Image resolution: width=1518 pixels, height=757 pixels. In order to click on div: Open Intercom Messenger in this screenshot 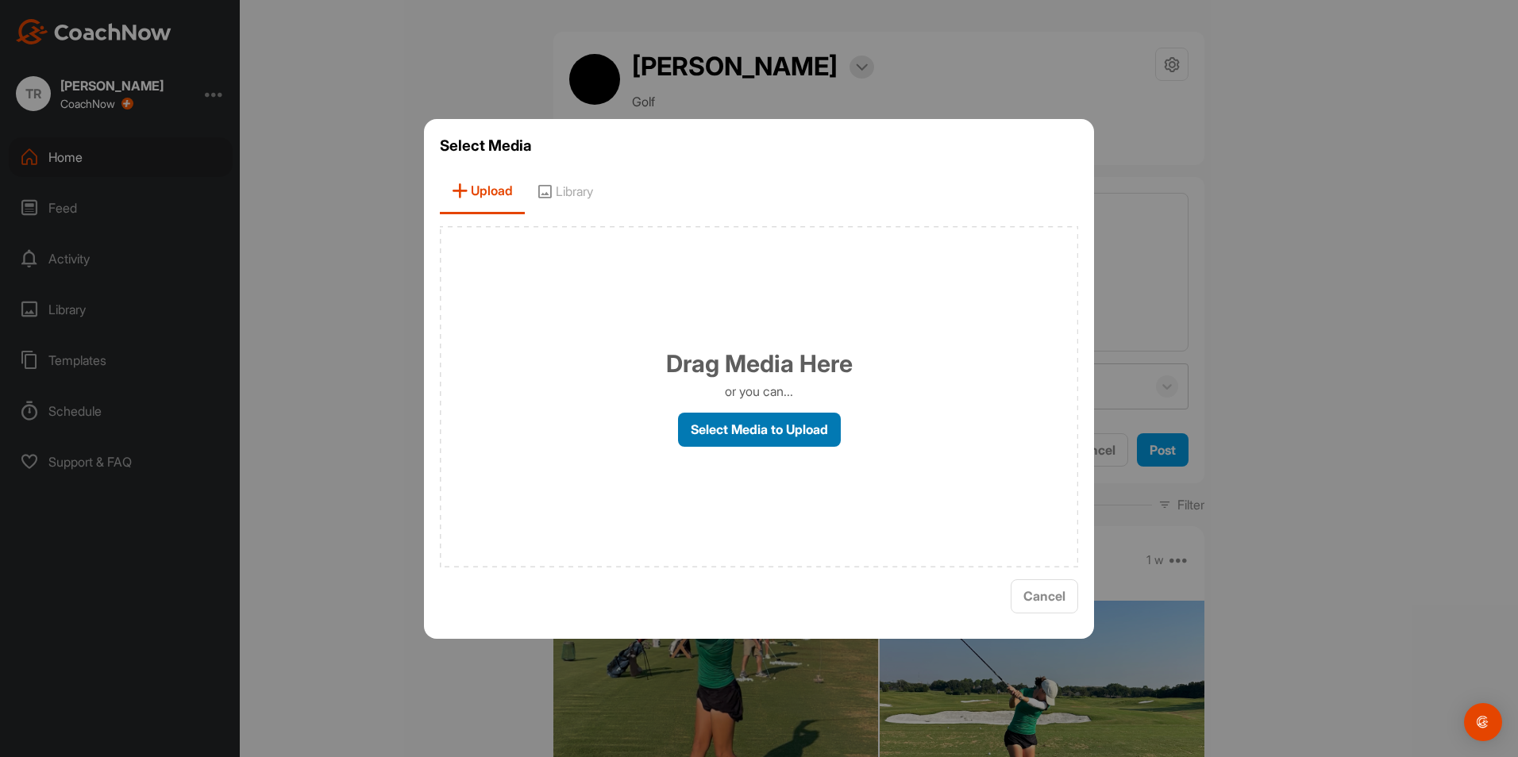, I will do `click(1483, 722)`.